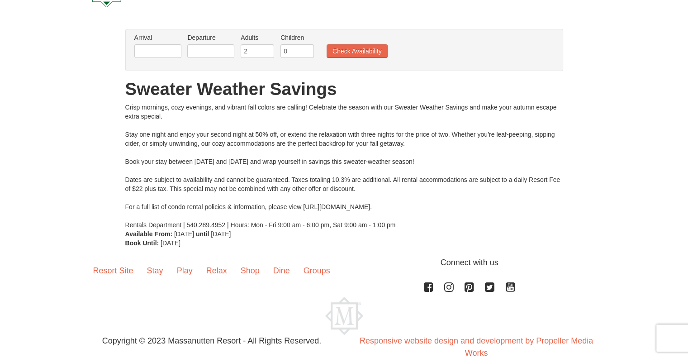 The height and width of the screenshot is (358, 688). I want to click on a: Resort Site, so click(113, 271).